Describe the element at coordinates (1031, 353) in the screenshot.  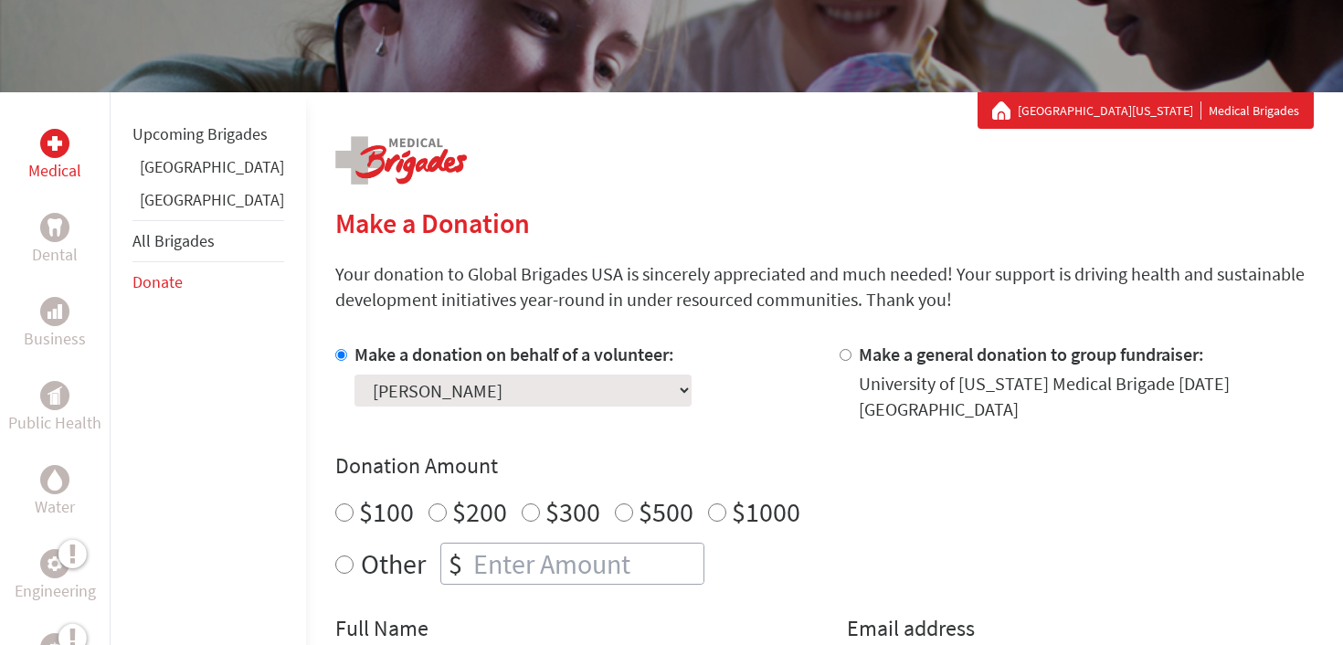
I see `label: Make a general donation to group fundraiser:` at that location.